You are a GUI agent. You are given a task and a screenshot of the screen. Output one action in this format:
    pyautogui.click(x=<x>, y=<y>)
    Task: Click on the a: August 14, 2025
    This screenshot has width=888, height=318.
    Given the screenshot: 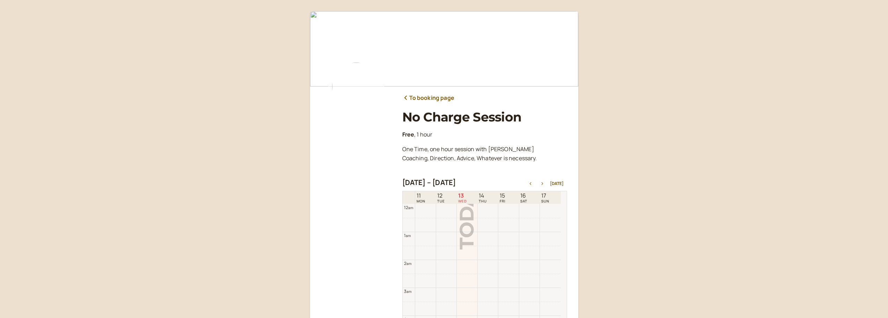 What is the action you would take?
    pyautogui.click(x=482, y=198)
    